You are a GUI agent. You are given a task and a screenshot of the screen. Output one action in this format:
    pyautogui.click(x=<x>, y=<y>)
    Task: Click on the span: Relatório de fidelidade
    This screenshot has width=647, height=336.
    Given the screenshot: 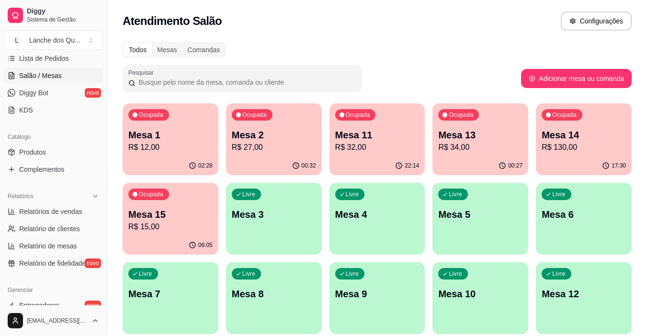 What is the action you would take?
    pyautogui.click(x=52, y=263)
    